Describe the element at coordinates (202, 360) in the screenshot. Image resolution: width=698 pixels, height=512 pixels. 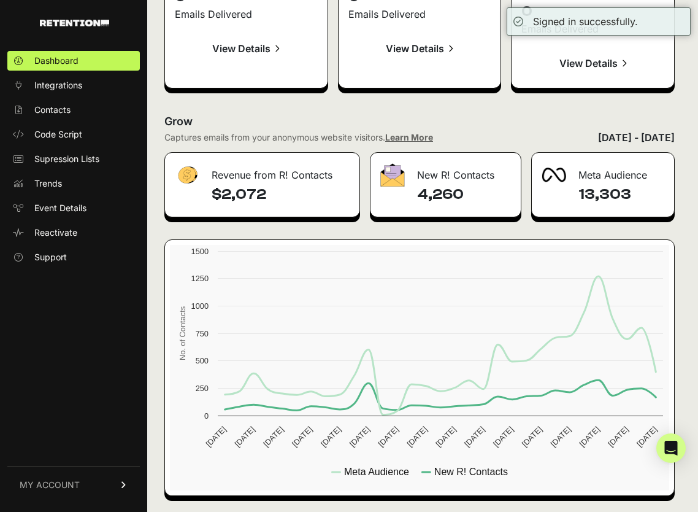
I see `text: 500` at that location.